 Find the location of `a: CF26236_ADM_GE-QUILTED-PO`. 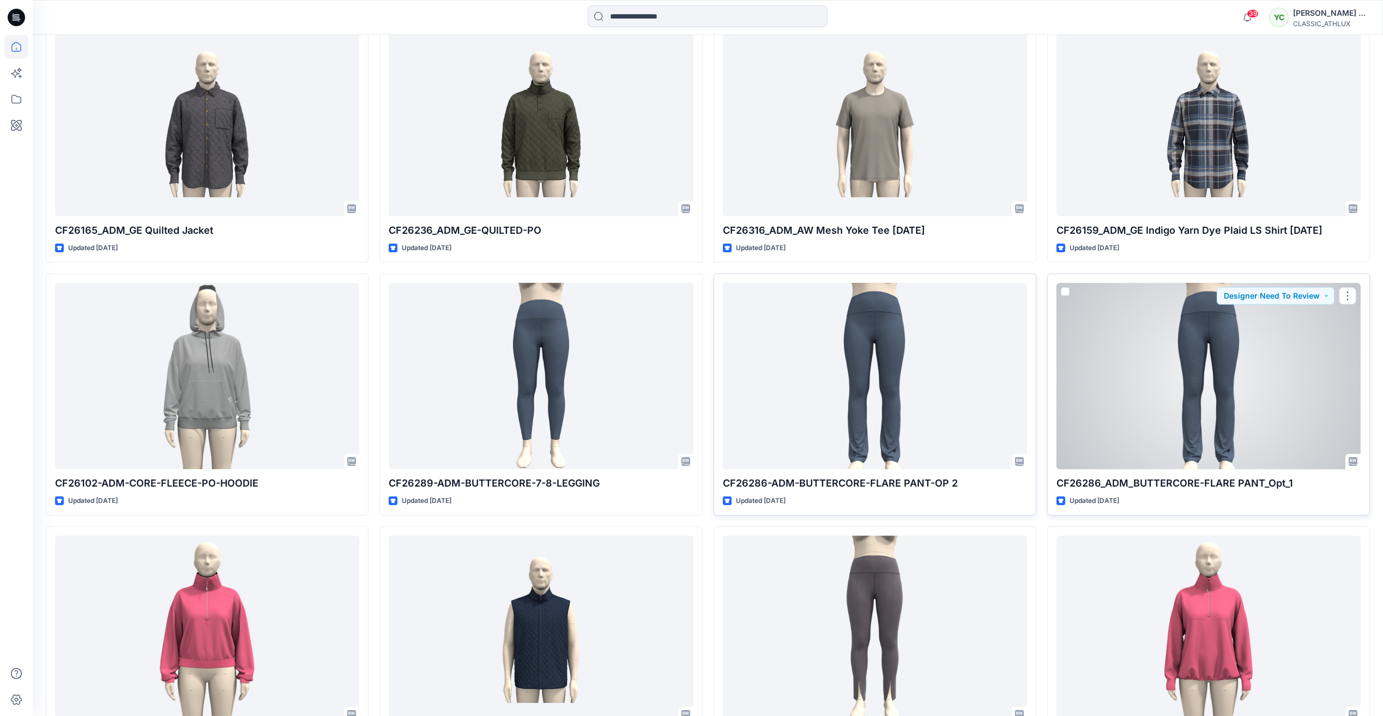

a: CF26236_ADM_GE-QUILTED-PO is located at coordinates (541, 123).